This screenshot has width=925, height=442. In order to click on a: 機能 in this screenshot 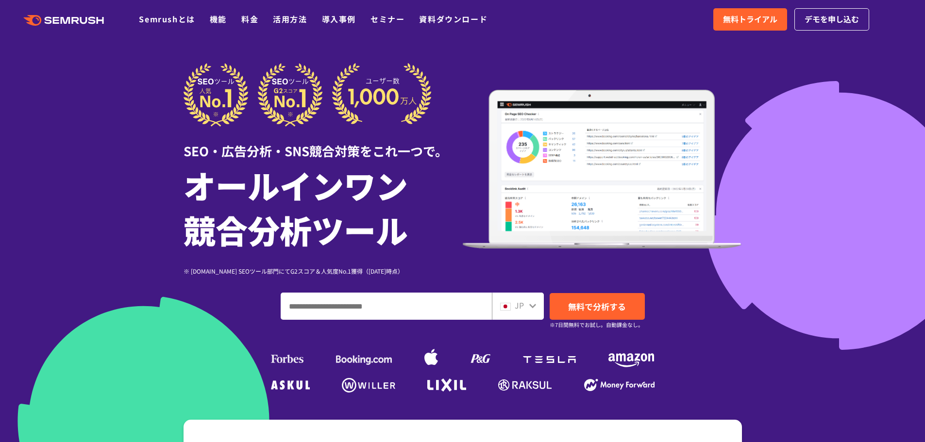, I will do `click(218, 19)`.